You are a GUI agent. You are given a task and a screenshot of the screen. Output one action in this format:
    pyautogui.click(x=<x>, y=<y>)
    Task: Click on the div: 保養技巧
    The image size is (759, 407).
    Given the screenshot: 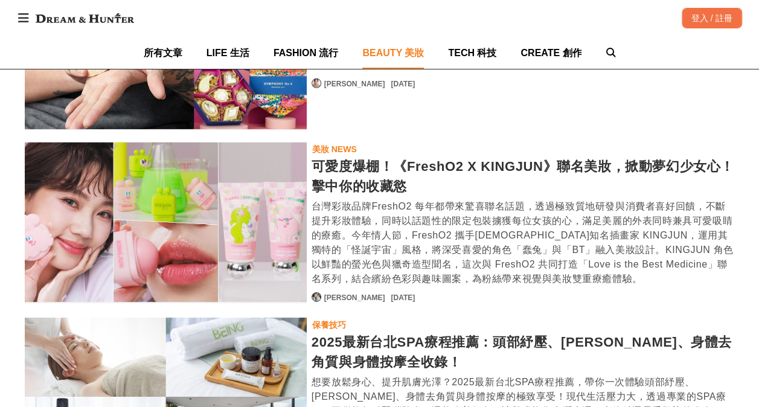 What is the action you would take?
    pyautogui.click(x=329, y=325)
    